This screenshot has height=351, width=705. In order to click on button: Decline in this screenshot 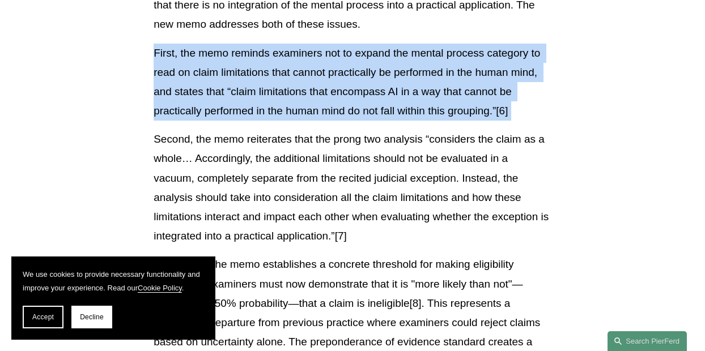, I will do `click(92, 317)`.